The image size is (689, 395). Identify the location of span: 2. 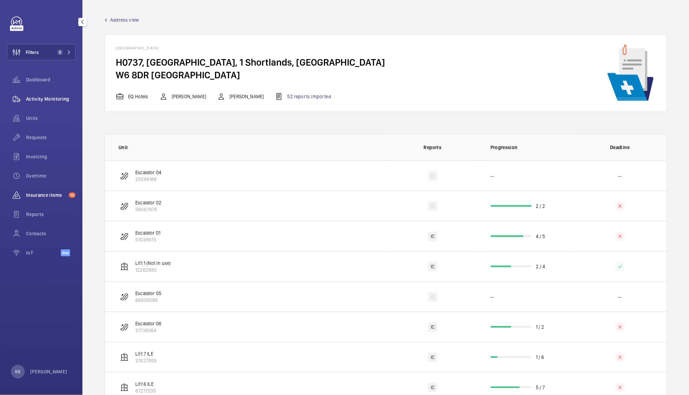
(60, 52).